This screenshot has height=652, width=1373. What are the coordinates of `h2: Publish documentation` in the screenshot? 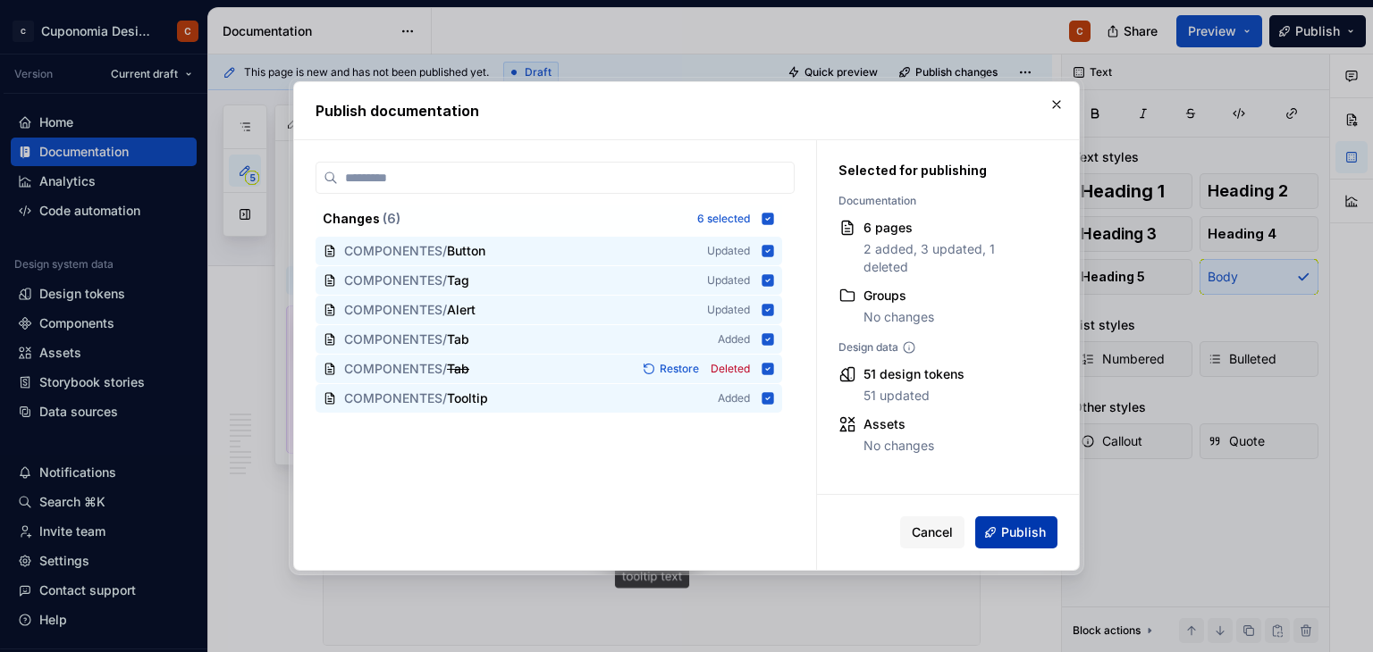 It's located at (686, 111).